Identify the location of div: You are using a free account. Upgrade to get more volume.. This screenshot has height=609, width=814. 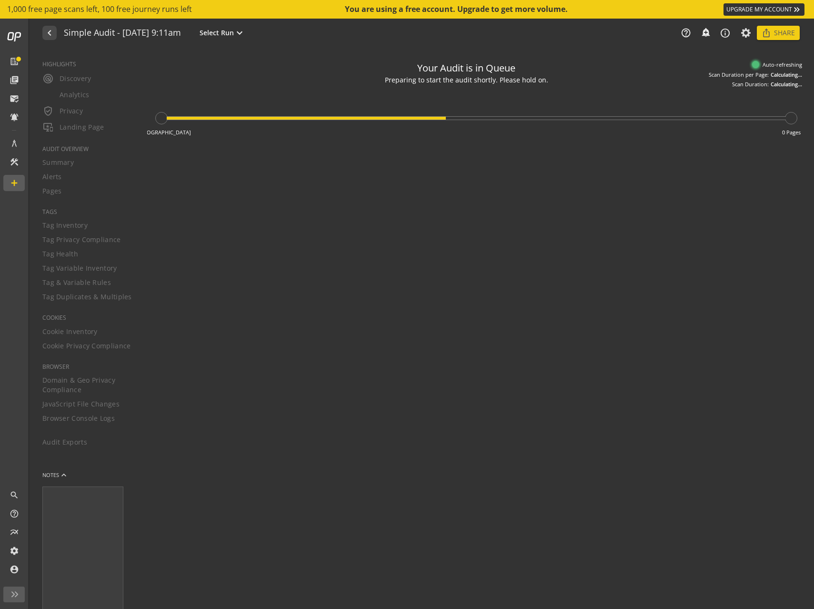
(457, 9).